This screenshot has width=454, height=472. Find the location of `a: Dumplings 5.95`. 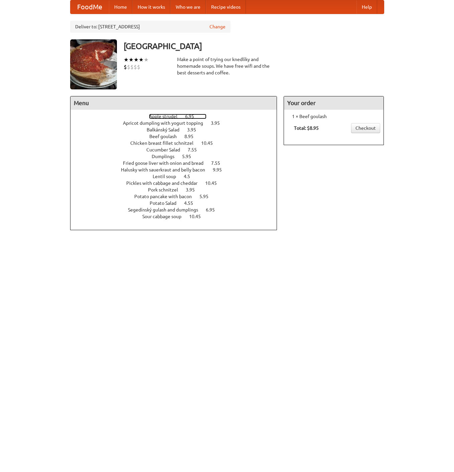

a: Dumplings 5.95 is located at coordinates (177, 157).